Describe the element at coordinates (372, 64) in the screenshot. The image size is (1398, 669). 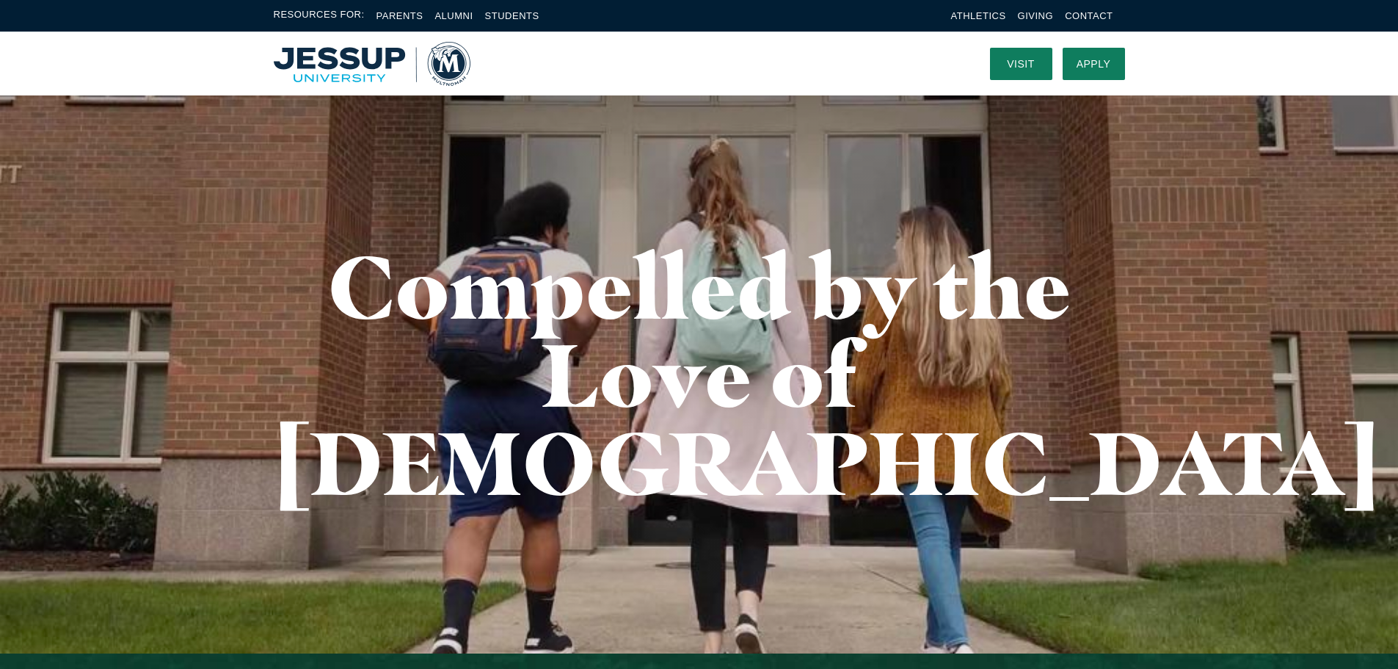
I see `img: Multnomah University Logo` at that location.